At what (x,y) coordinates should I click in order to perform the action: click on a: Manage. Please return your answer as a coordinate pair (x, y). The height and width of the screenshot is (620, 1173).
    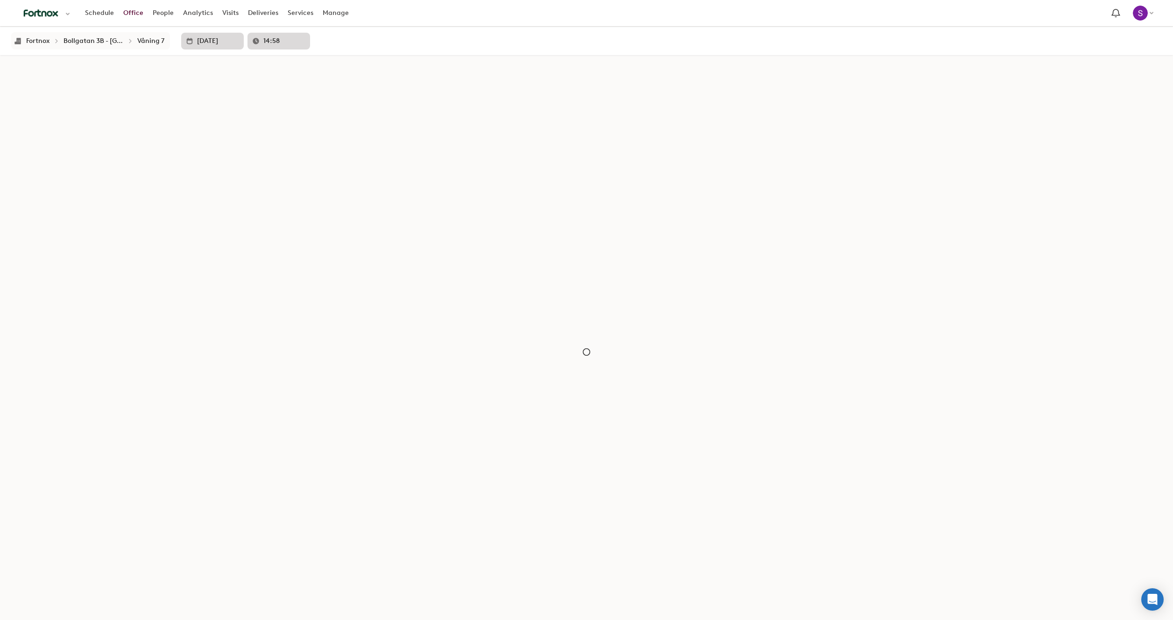
    Looking at the image, I should click on (336, 13).